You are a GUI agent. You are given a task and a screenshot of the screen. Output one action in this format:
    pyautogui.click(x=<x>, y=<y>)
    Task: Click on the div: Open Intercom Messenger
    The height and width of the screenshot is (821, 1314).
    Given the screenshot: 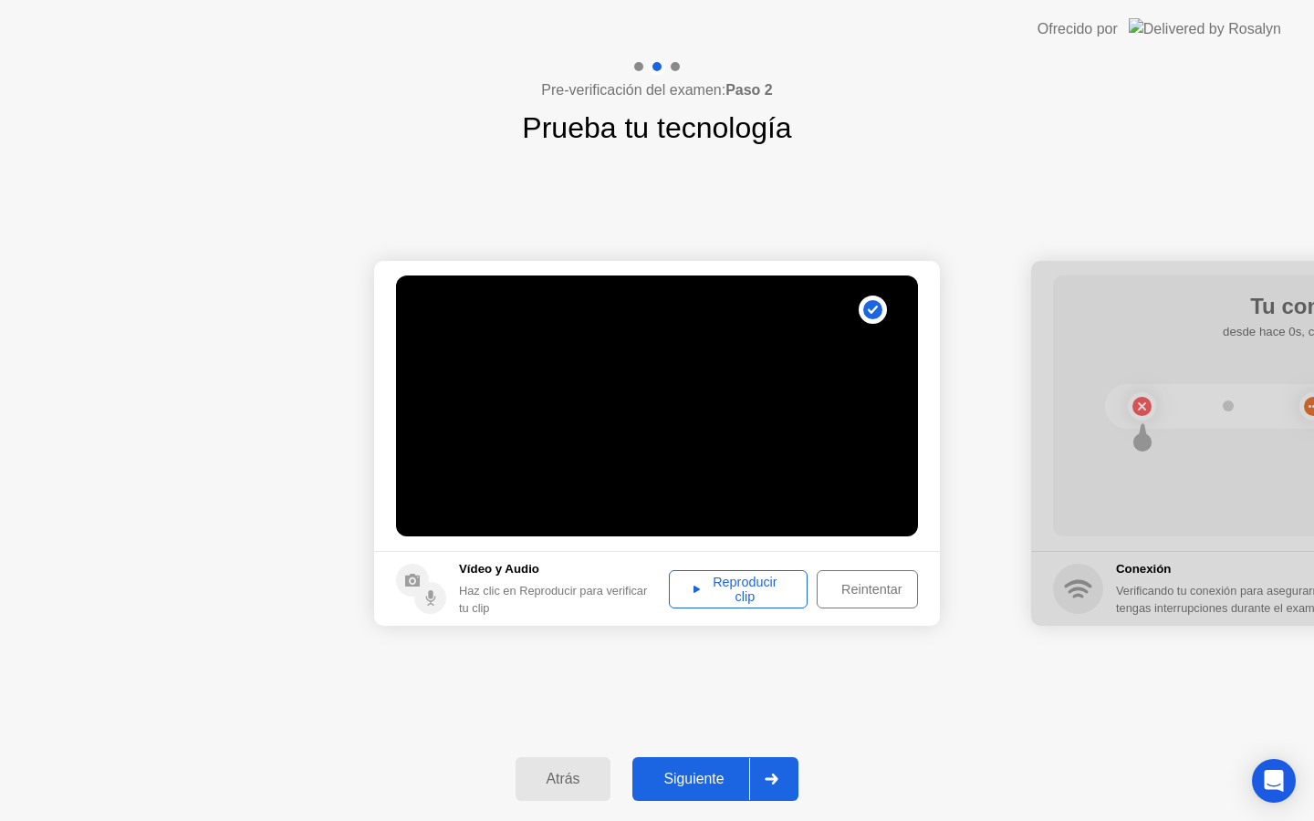 What is the action you would take?
    pyautogui.click(x=1274, y=781)
    